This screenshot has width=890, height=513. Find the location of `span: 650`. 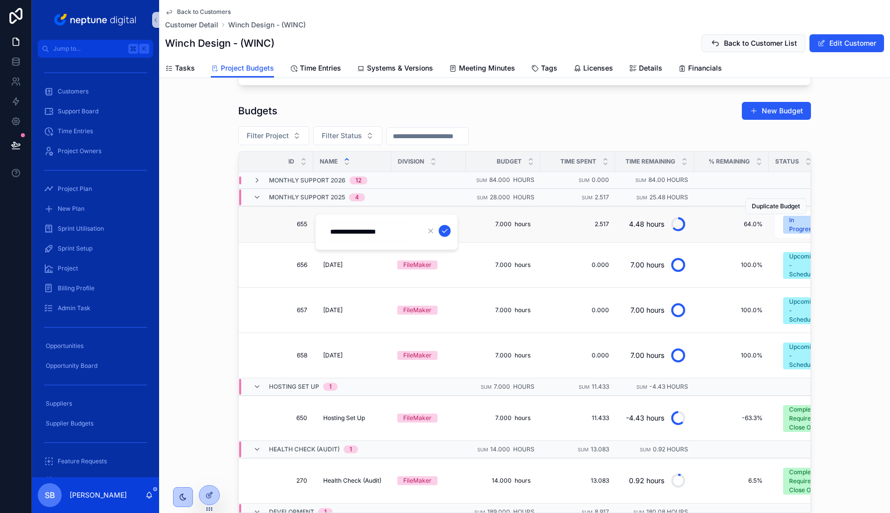

span: 650 is located at coordinates (279, 418).